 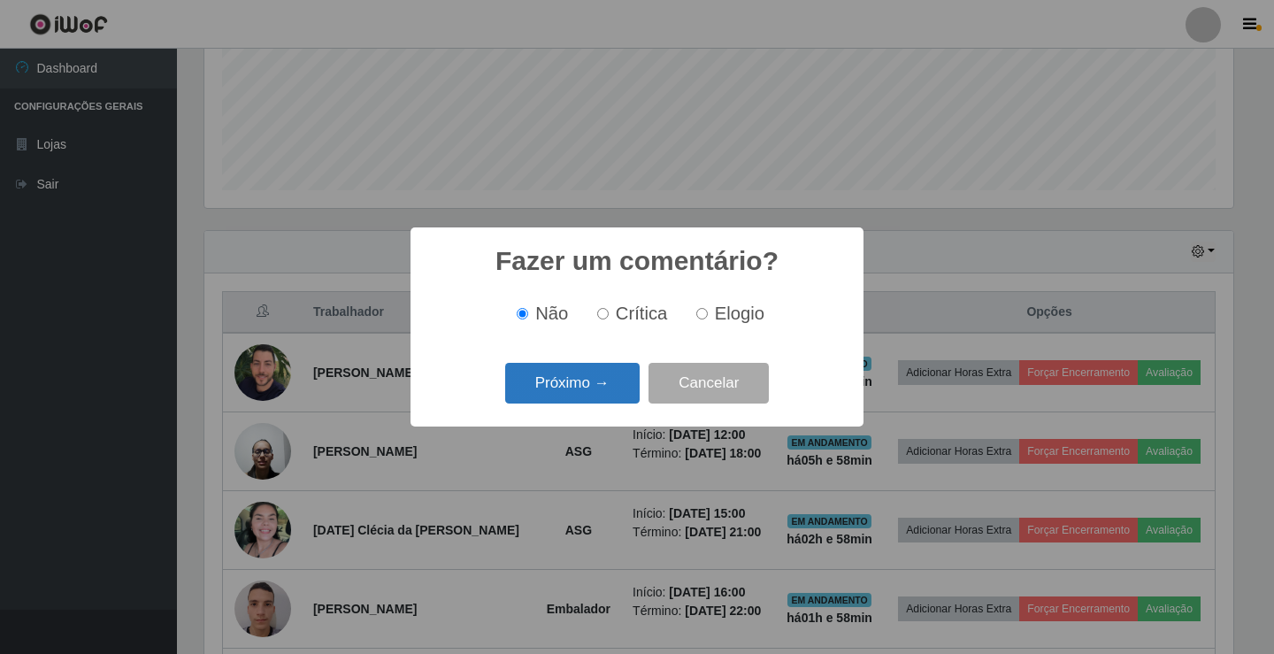 I want to click on button: Cancelar, so click(x=709, y=383).